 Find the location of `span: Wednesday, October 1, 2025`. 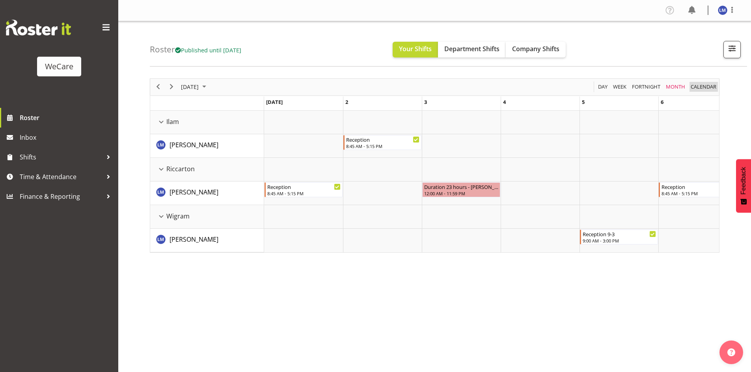

span: Wednesday, October 1, 2025 is located at coordinates (274, 102).